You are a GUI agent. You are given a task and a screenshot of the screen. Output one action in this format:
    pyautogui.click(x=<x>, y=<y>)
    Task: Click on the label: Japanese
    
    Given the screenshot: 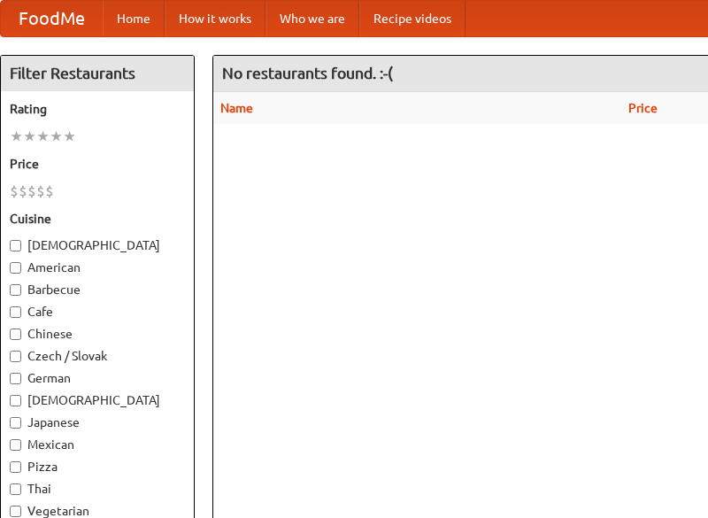 What is the action you would take?
    pyautogui.click(x=97, y=422)
    